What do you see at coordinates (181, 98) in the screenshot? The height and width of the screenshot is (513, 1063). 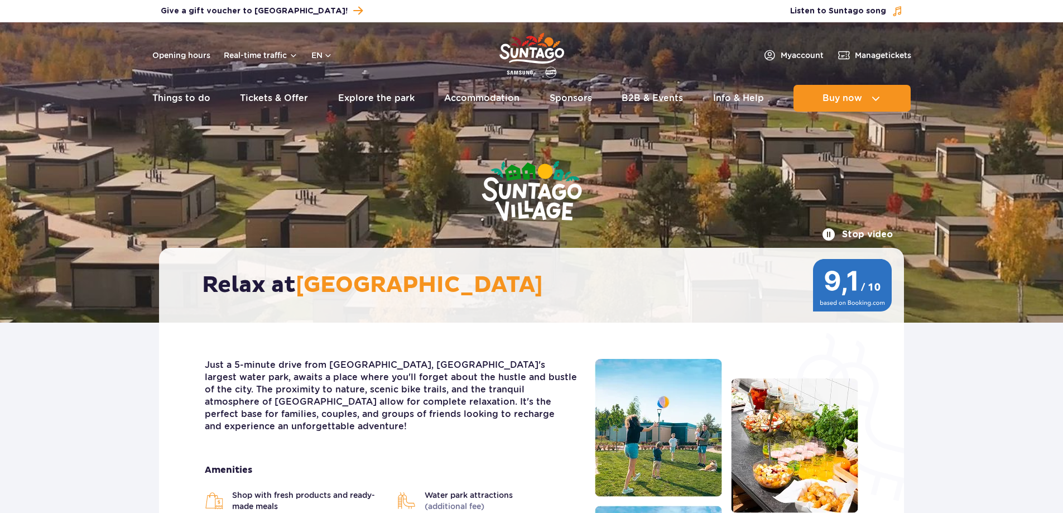 I see `a: Things to do` at bounding box center [181, 98].